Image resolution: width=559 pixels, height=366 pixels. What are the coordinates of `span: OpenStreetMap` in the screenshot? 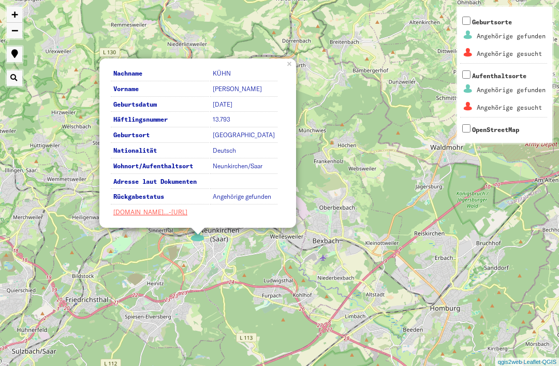 It's located at (495, 129).